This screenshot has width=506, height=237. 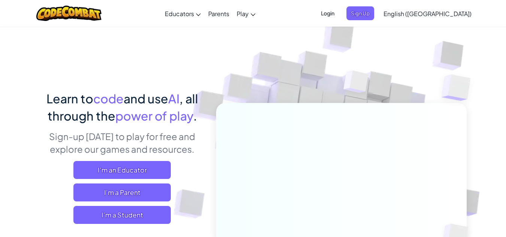 I want to click on span: power of play, so click(x=154, y=116).